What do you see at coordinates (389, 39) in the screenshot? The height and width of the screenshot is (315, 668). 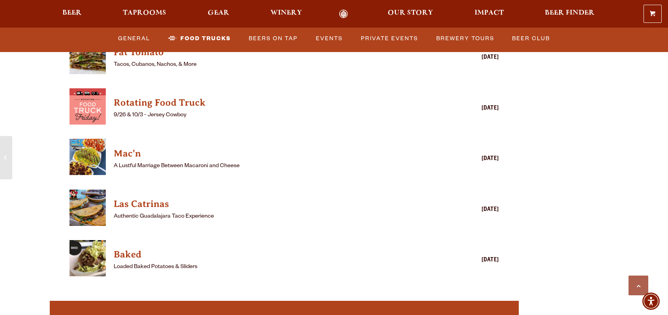 I see `a: Private Events` at bounding box center [389, 39].